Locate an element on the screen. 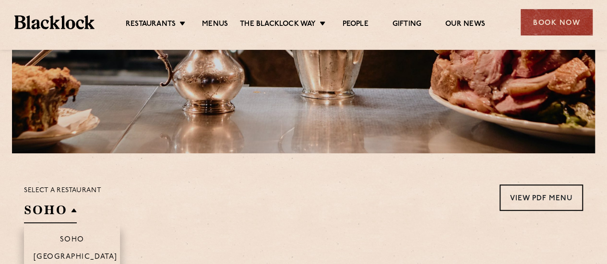 This screenshot has width=607, height=264. img: BL_Textured_Logo-footer-cropped.svg is located at coordinates (54, 22).